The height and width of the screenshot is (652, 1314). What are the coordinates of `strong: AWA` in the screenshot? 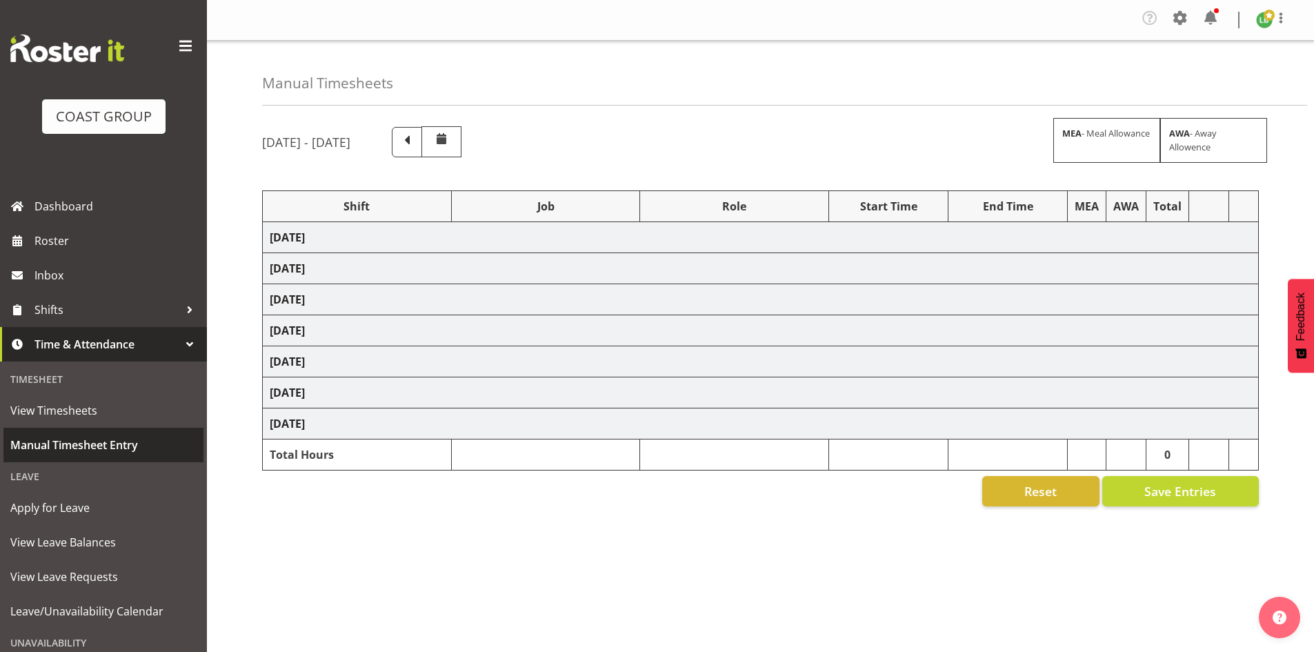 It's located at (1179, 133).